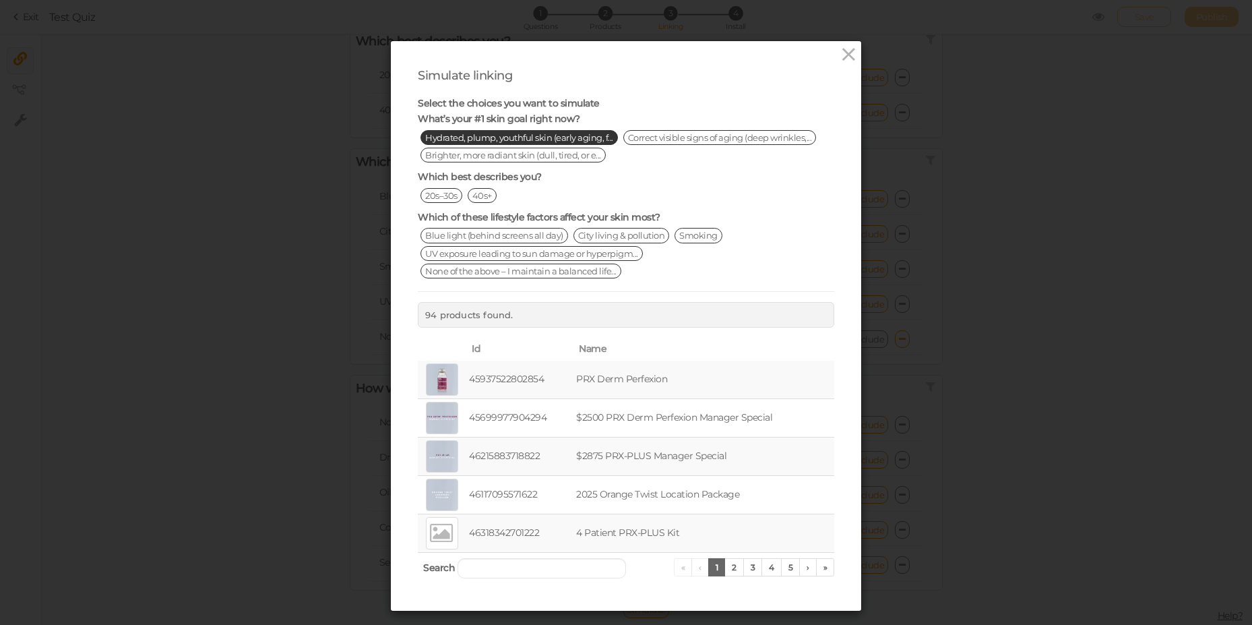  I want to click on div: 94 products found., so click(626, 315).